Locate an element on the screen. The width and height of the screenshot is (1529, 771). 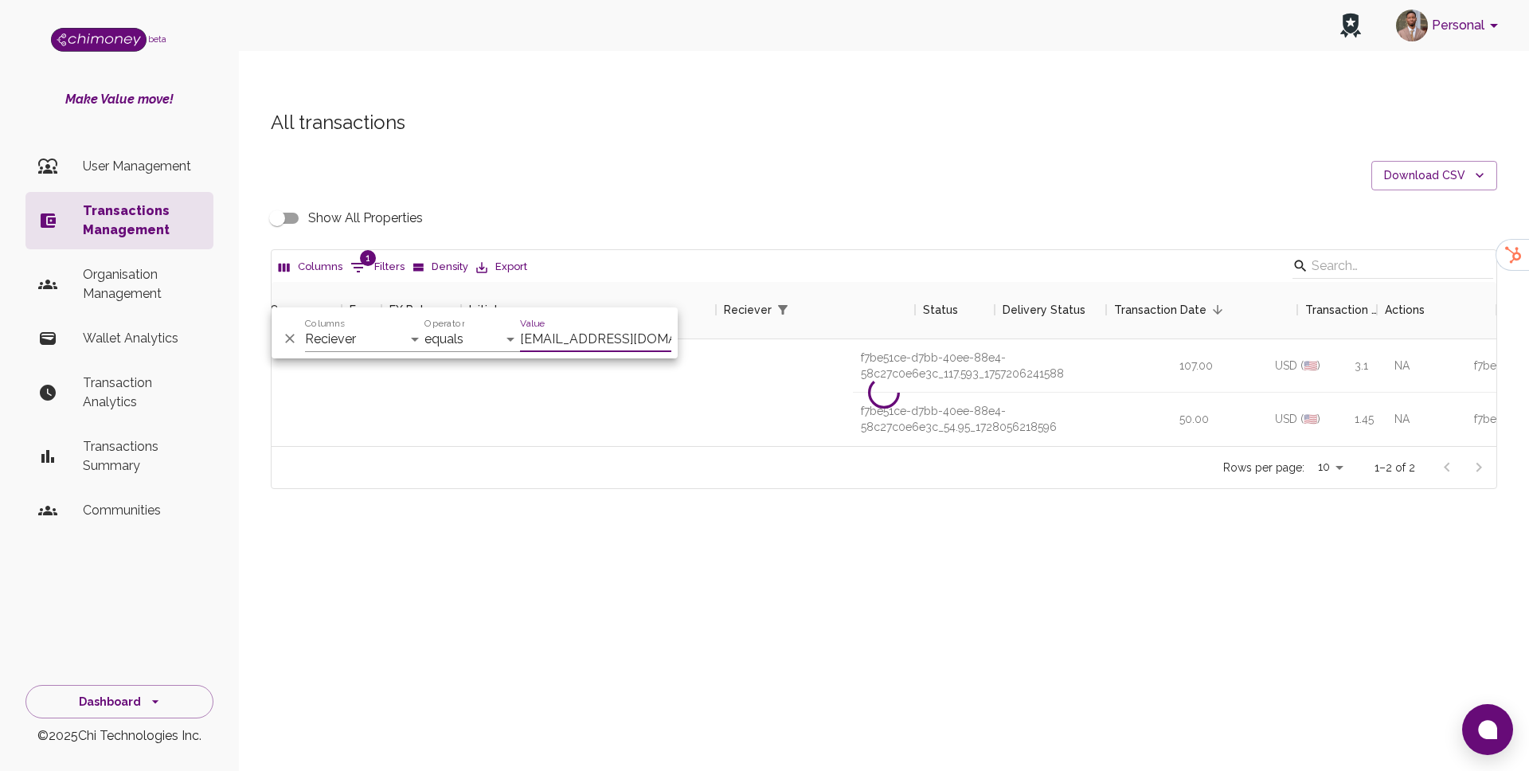
p: Communities is located at coordinates (142, 511).